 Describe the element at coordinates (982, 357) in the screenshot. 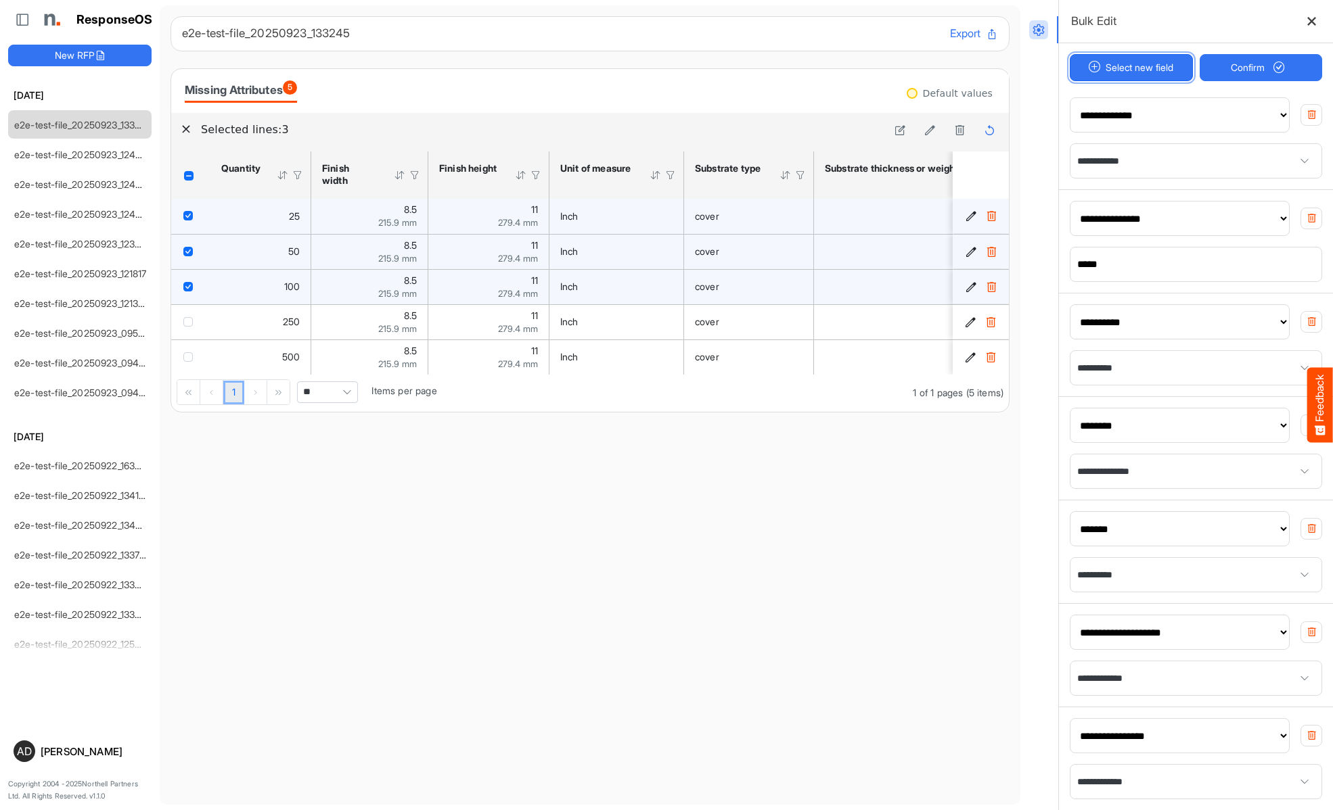

I see `td: 5e59299e-566c-4ca9-85ca-59957c852255 is template cell Column Header` at that location.